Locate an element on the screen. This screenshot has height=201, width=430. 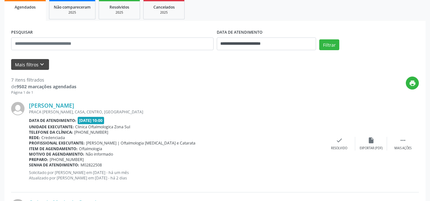
b: Rede: is located at coordinates (34, 138).